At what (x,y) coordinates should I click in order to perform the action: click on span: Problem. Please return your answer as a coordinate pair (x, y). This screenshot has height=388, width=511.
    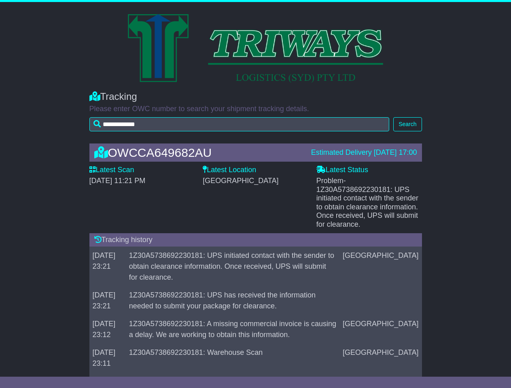
    Looking at the image, I should click on (367, 203).